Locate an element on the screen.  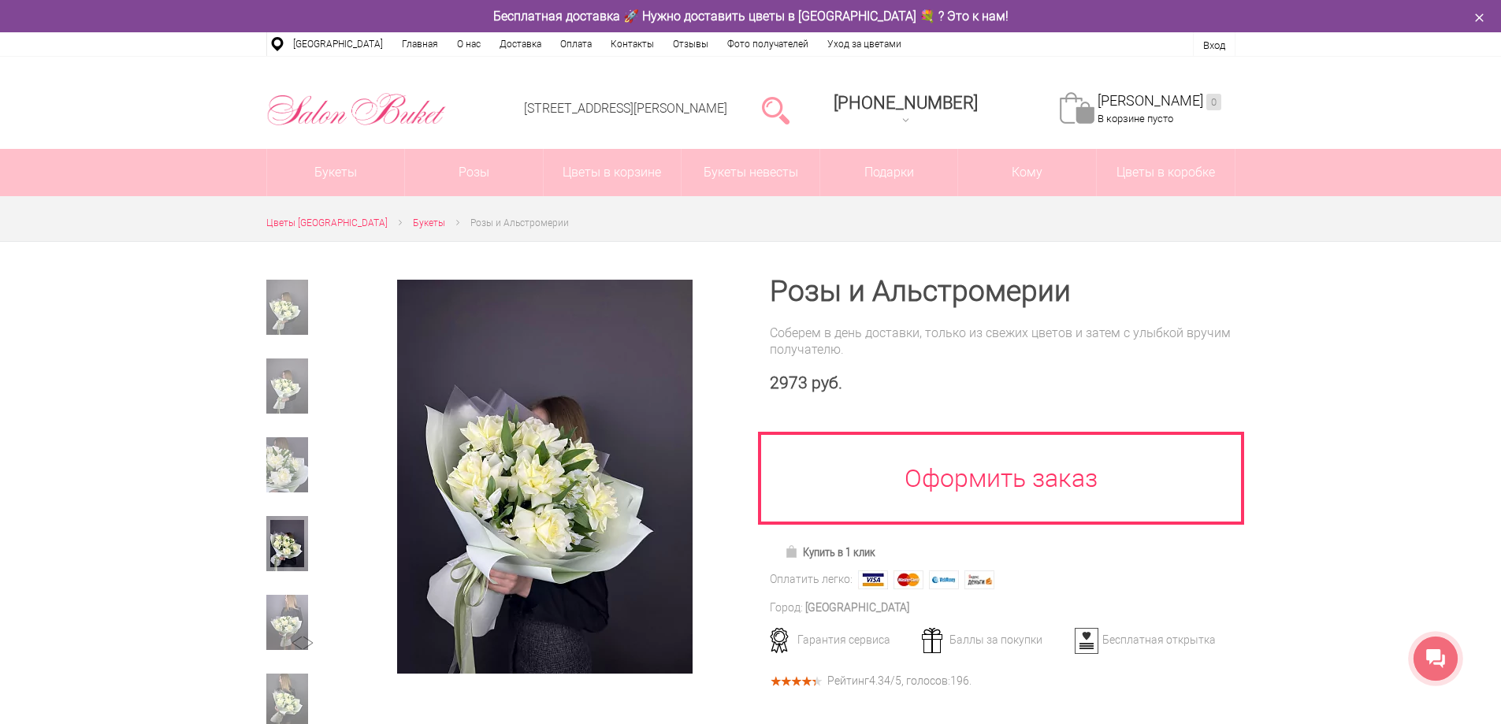
span: 4.34 is located at coordinates (879, 681).